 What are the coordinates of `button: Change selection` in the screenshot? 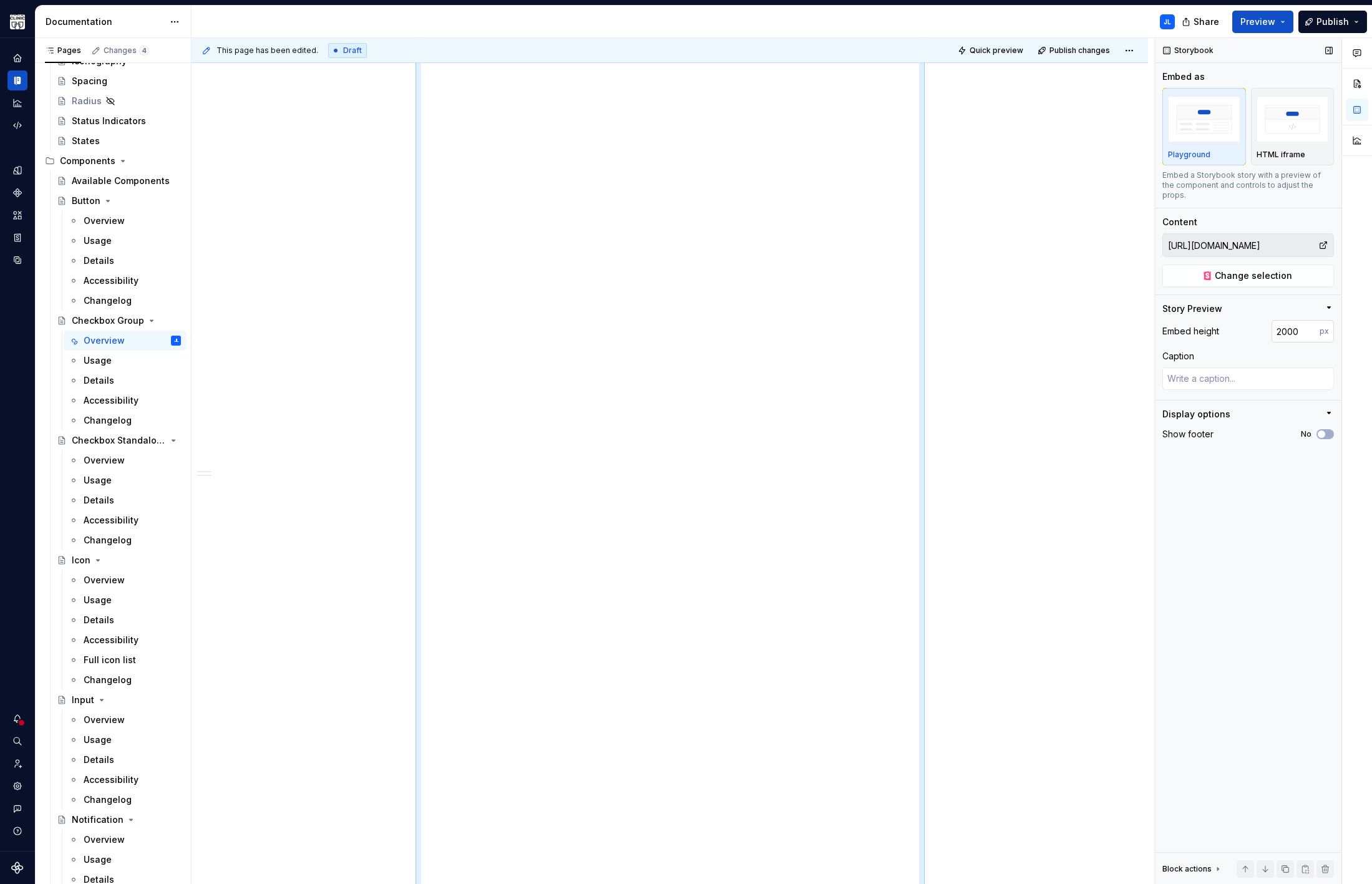 It's located at (1248, 275).